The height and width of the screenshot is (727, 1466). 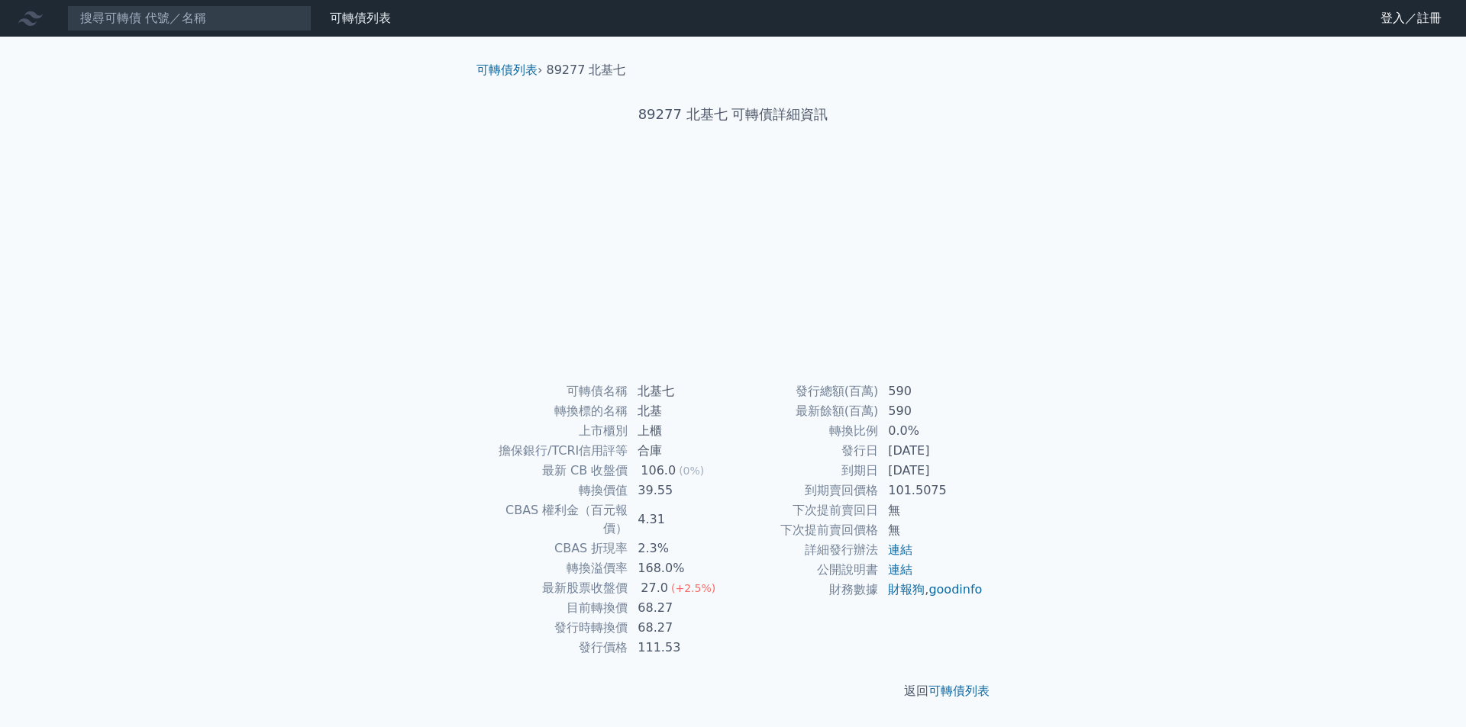 I want to click on td: 轉換標的名稱, so click(x=555, y=411).